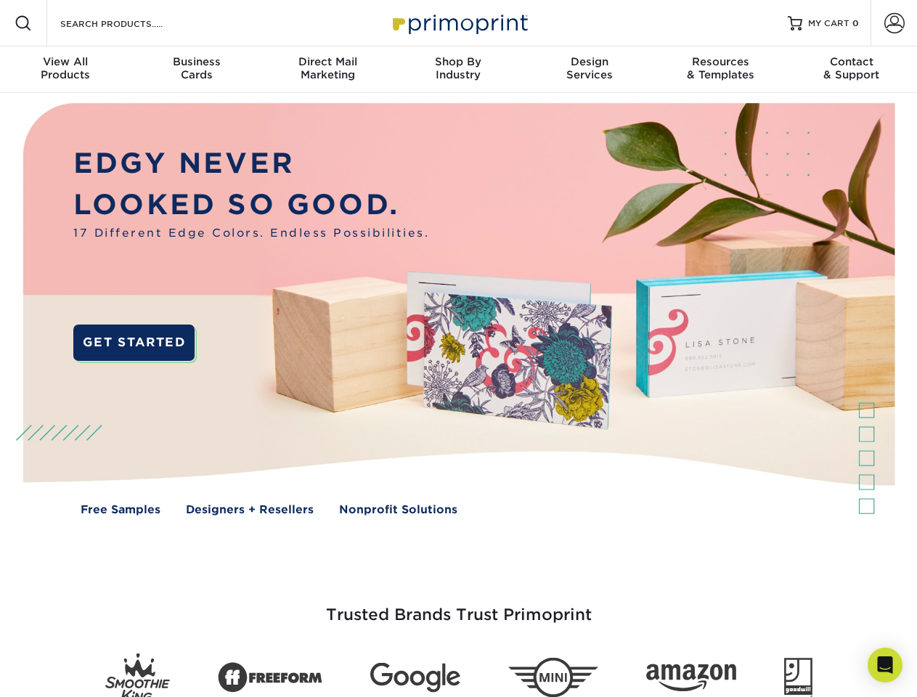 The image size is (917, 697). What do you see at coordinates (196, 62) in the screenshot?
I see `span: Business` at bounding box center [196, 62].